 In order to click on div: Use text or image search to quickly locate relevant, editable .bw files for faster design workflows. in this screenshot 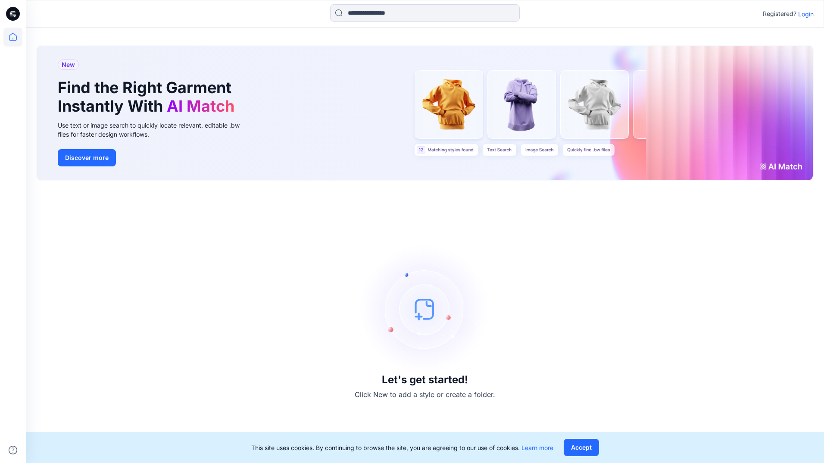, I will do `click(155, 130)`.